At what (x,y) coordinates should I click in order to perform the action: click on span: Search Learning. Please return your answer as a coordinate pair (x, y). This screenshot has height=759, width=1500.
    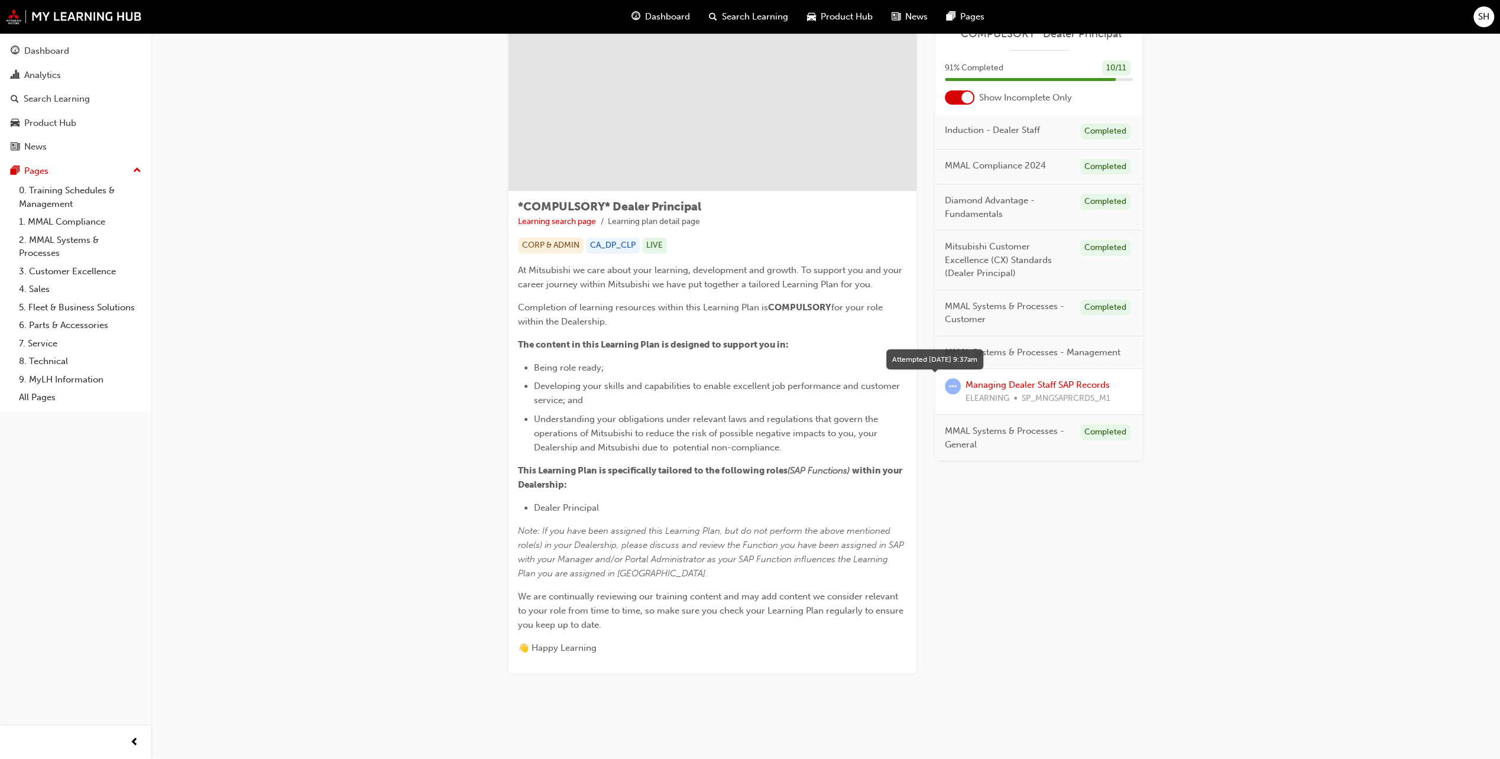
    Looking at the image, I should click on (755, 17).